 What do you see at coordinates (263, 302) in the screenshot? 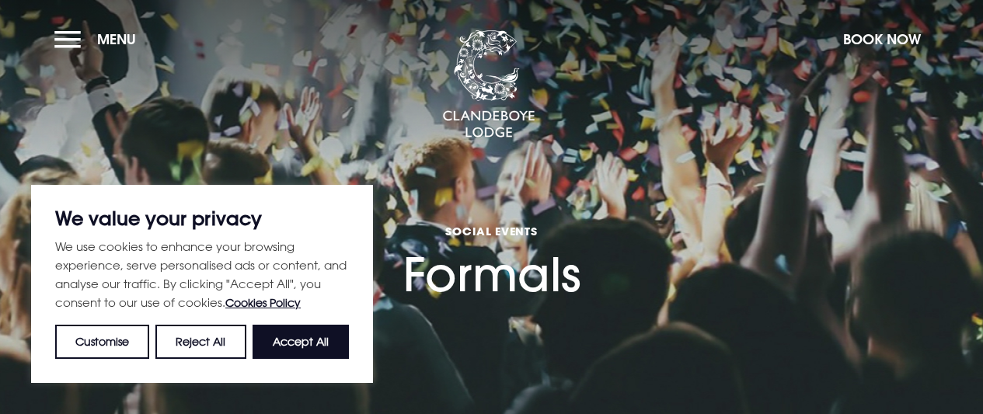
I see `a: Cookies Policy` at bounding box center [263, 302].